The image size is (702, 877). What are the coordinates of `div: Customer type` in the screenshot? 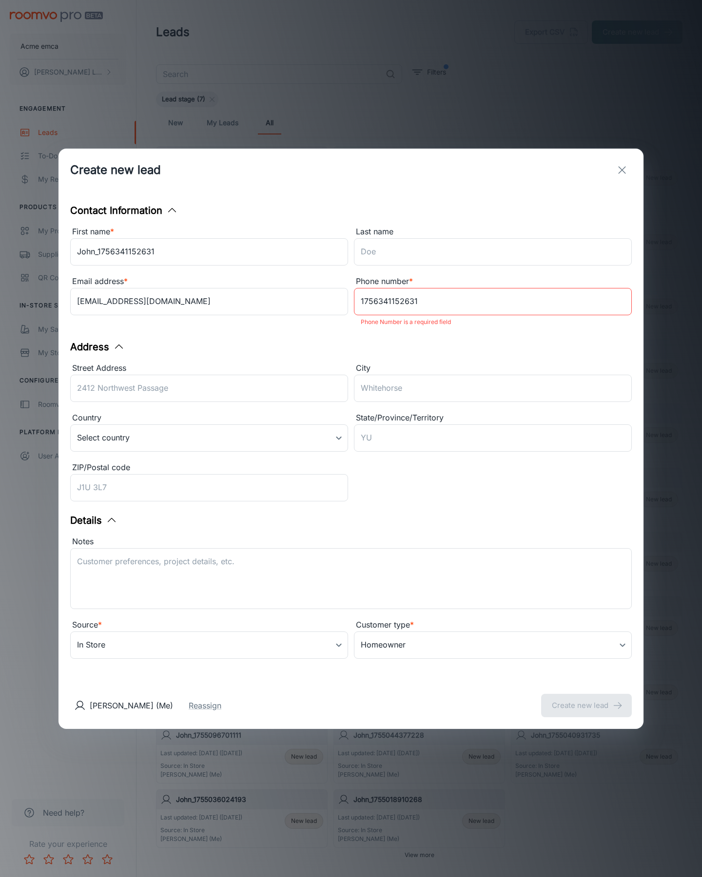 It's located at (493, 625).